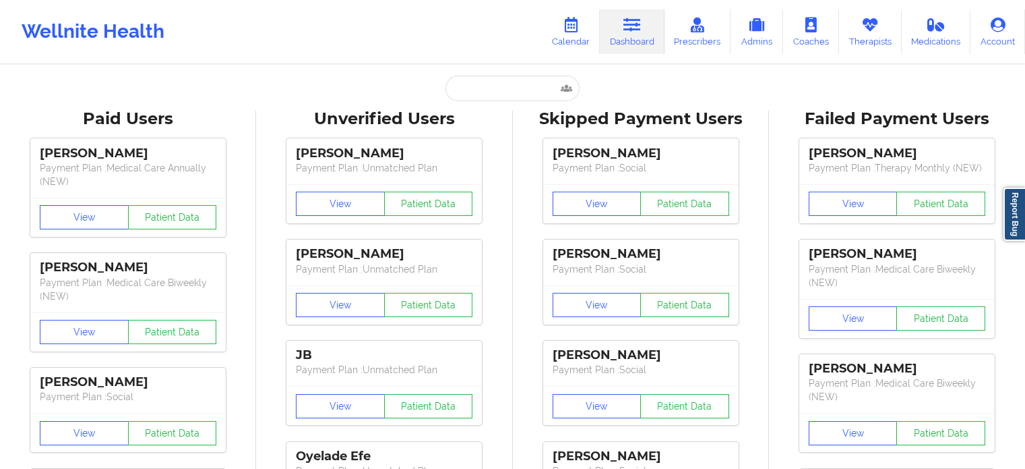  Describe the element at coordinates (128, 175) in the screenshot. I see `p: Payment Plan : Medical Care Annually (NEW)` at that location.